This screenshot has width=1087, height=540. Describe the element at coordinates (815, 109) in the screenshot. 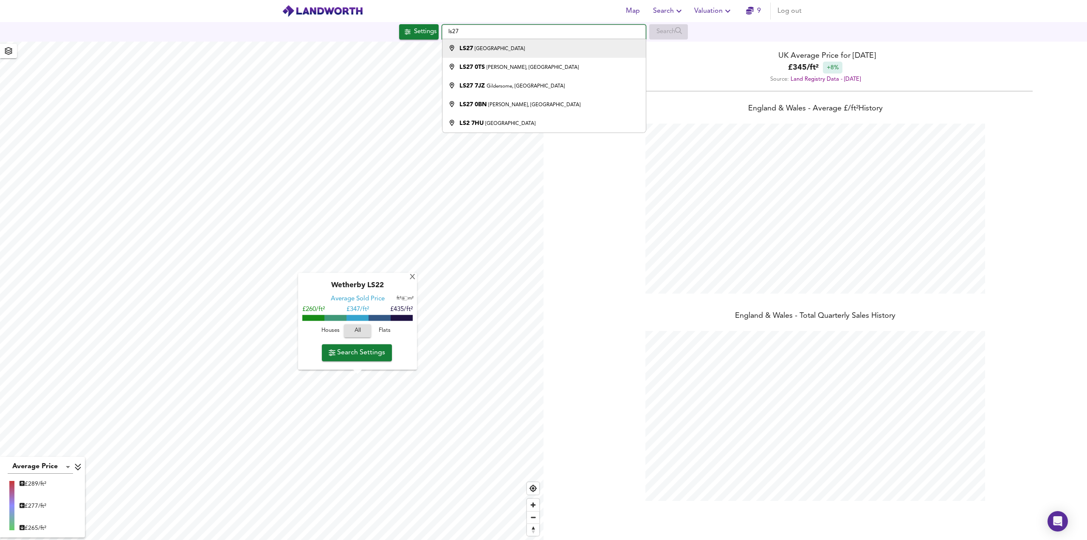

I see `div: England & Wales - Average £/ ft² History` at that location.